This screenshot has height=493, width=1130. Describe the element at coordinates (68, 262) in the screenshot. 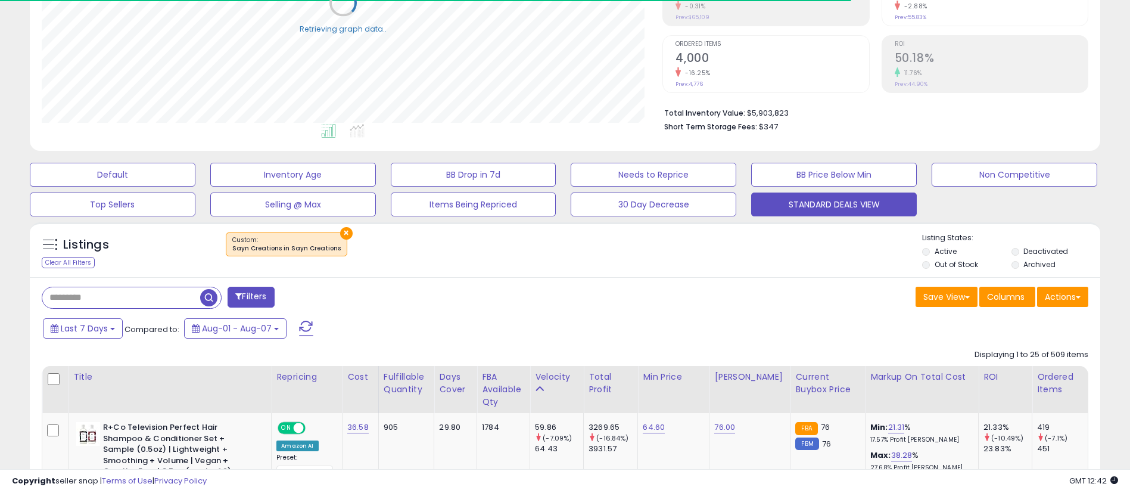

I see `div: Clear All Filters` at that location.